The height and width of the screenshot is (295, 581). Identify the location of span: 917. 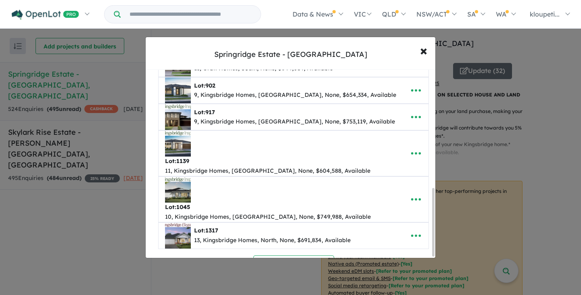
(210, 112).